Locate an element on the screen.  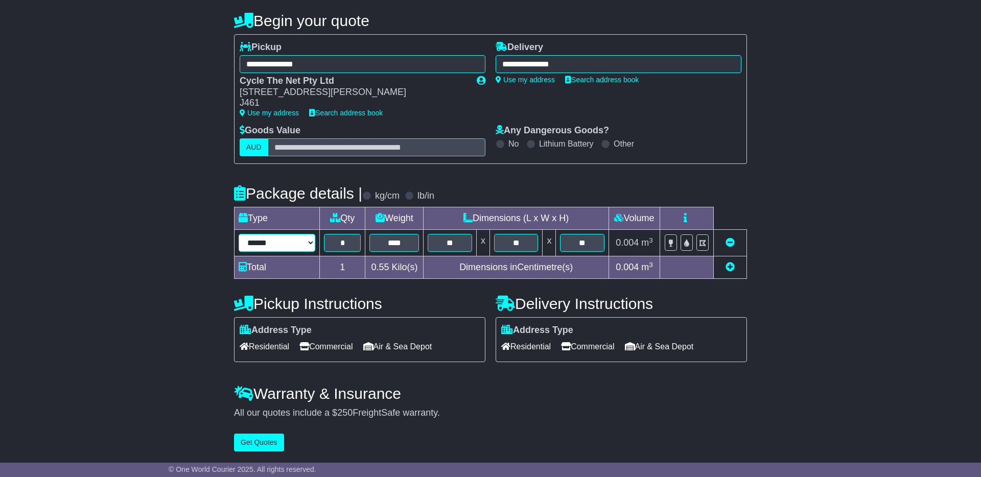
h4: Pickup Instructions is located at coordinates (360, 304).